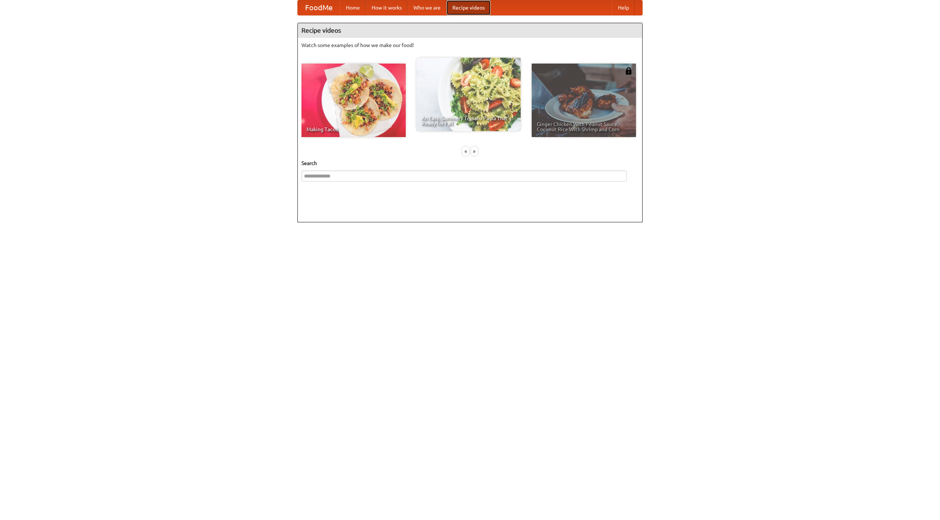 The height and width of the screenshot is (520, 940). Describe the element at coordinates (387, 8) in the screenshot. I see `a: How it works` at that location.